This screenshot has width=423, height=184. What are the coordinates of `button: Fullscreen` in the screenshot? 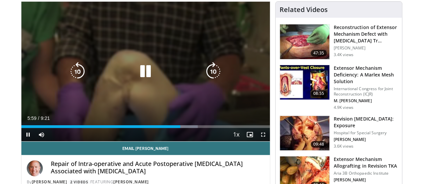 It's located at (263, 135).